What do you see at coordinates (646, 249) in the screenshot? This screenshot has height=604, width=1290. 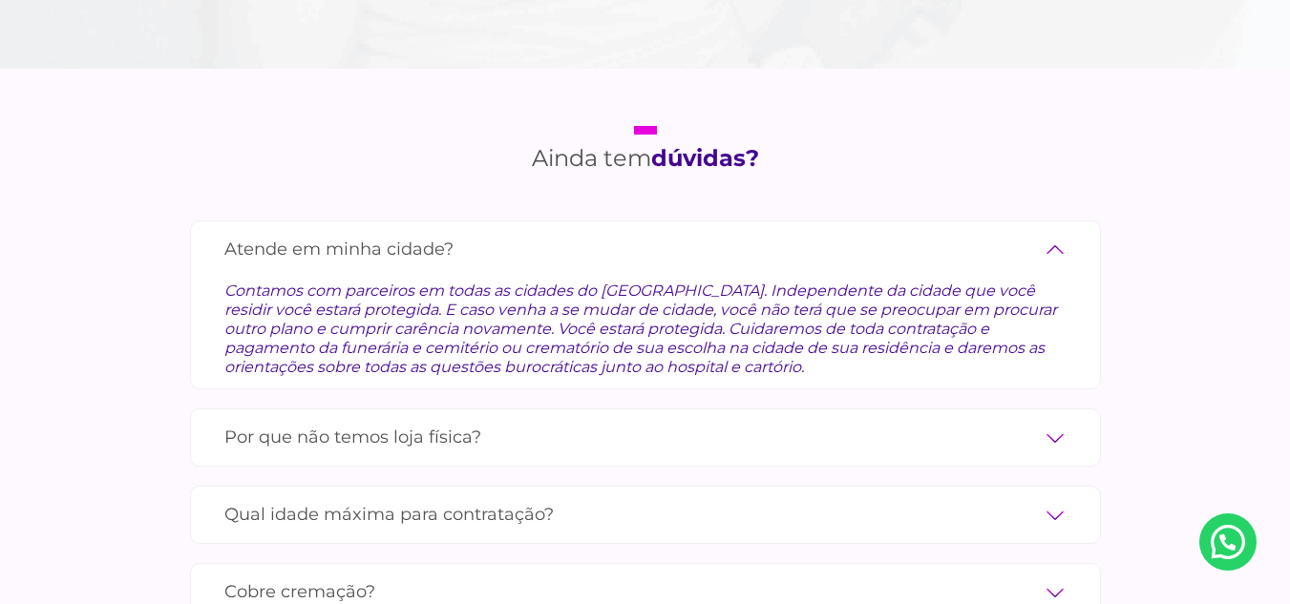 I see `label: Atende em minha cidade?` at bounding box center [646, 249].